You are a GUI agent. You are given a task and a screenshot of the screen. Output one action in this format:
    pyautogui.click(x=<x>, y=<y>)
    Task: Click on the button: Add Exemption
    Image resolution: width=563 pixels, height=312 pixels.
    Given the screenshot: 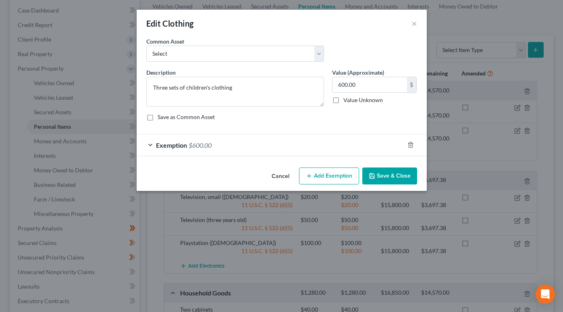 What is the action you would take?
    pyautogui.click(x=329, y=176)
    